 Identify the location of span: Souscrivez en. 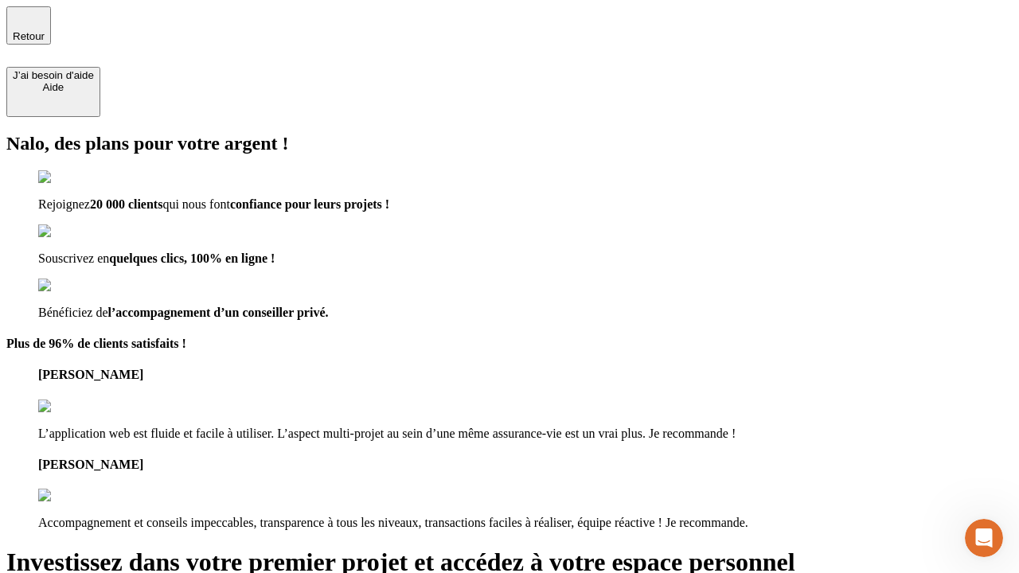
(73, 258).